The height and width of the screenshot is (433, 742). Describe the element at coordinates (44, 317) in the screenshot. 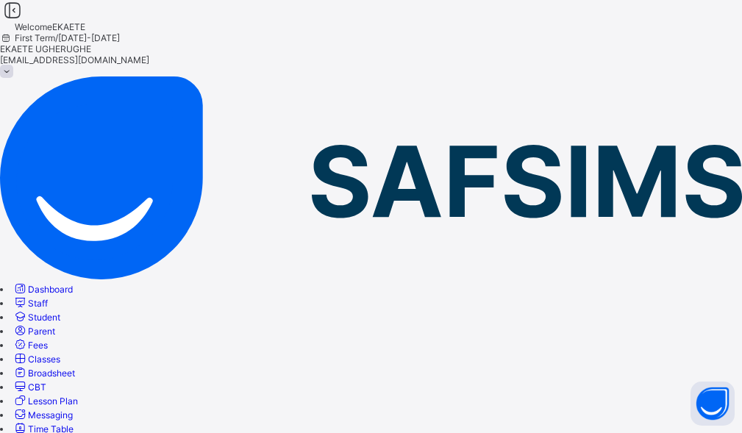

I see `span: Student` at that location.